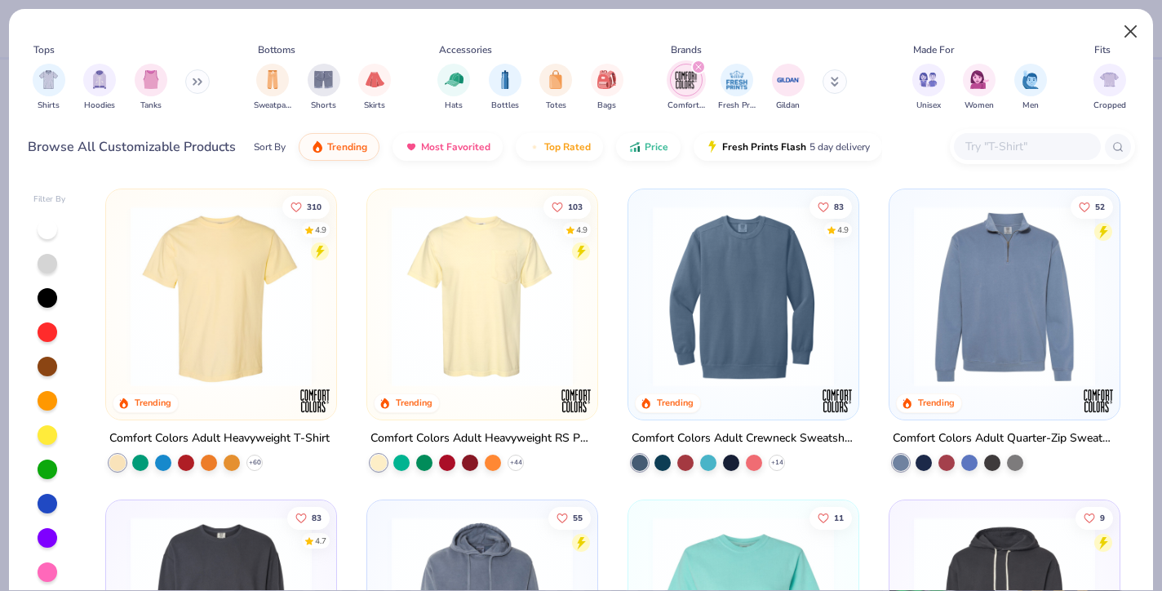 The image size is (1162, 591). Describe the element at coordinates (269, 147) in the screenshot. I see `div: Sort By` at that location.